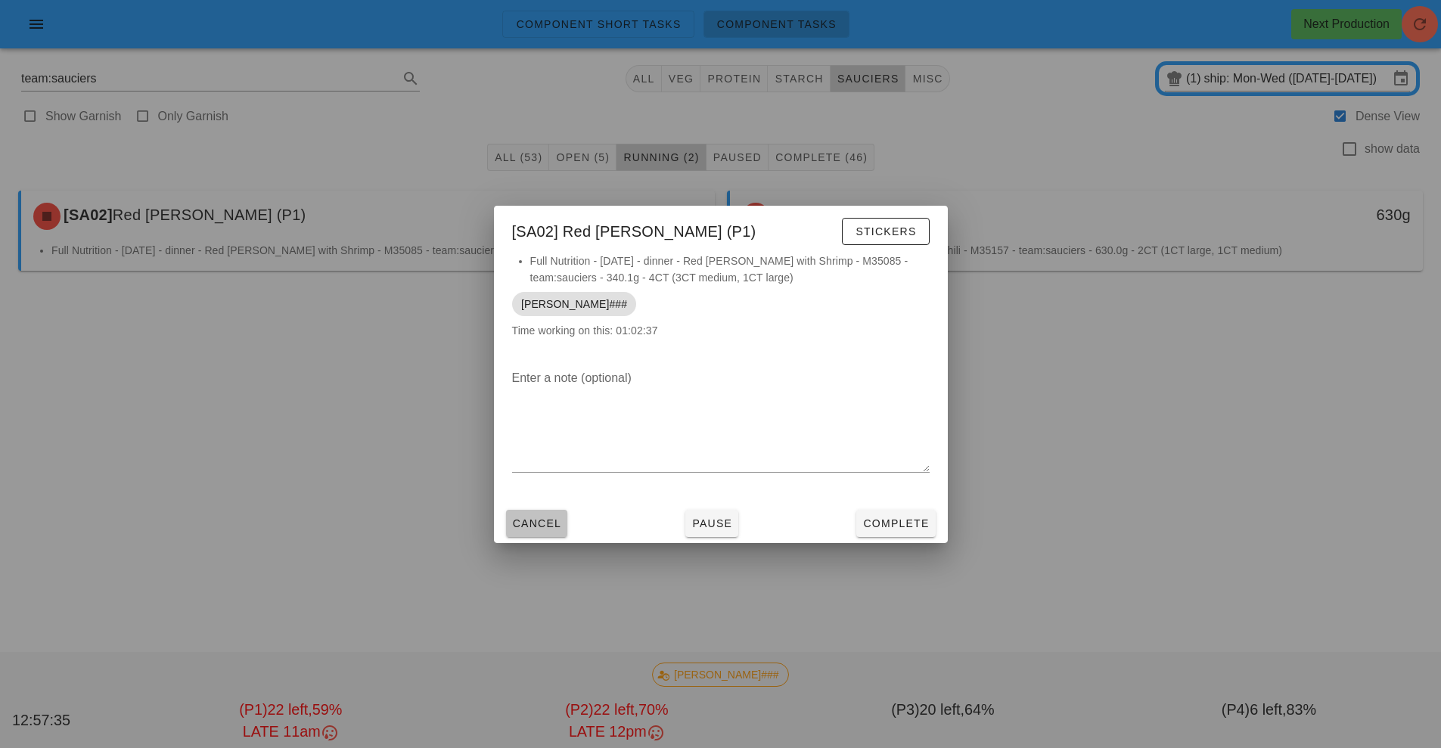  I want to click on button: Pause, so click(712, 523).